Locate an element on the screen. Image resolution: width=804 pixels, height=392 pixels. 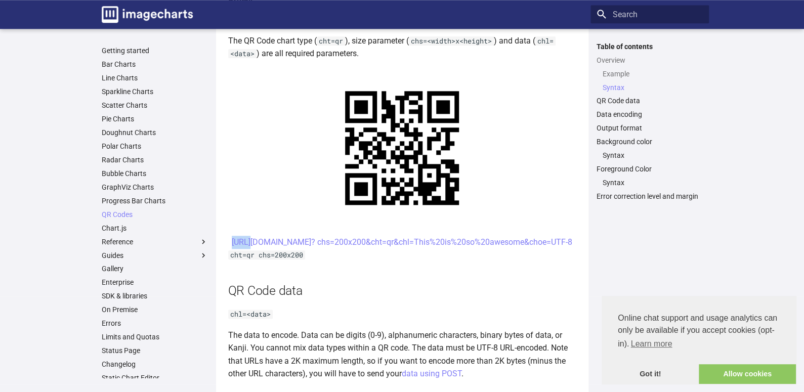
a: Radar Charts is located at coordinates (155, 160).